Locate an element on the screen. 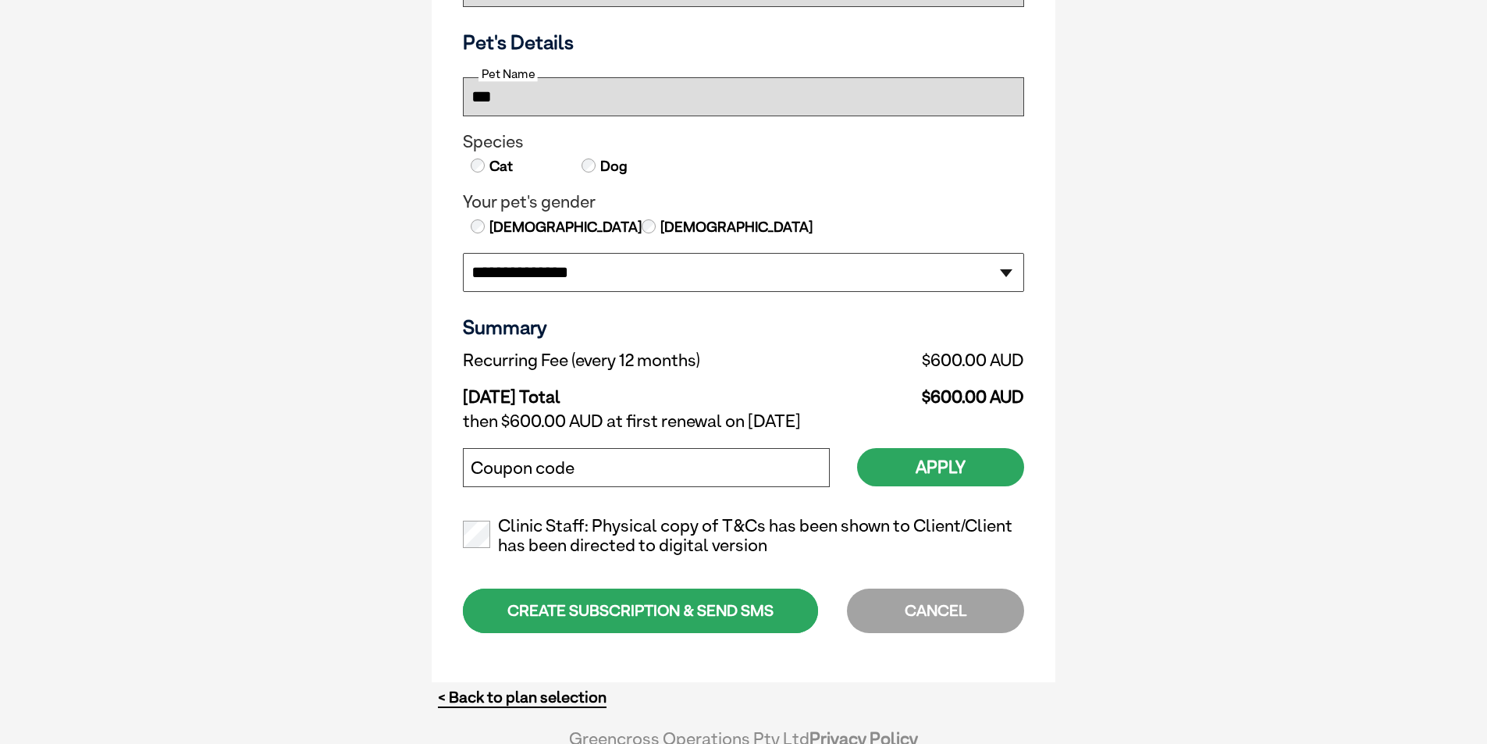  a: < Back to plan selection is located at coordinates (522, 697).